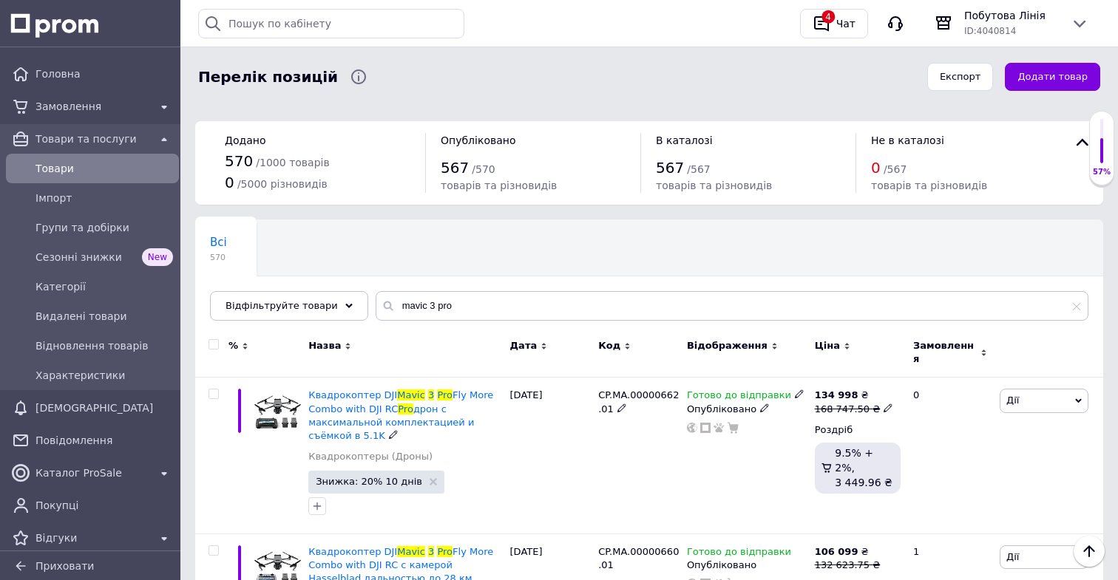 The width and height of the screenshot is (1118, 580). I want to click on span: Покупці, so click(104, 506).